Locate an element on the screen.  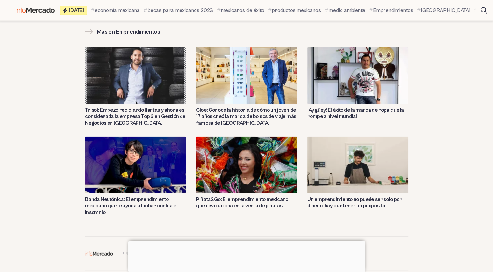
a: Cloe: Conoce la historia de cómo un joven de 17 años creó la marca de bolsos de viaje más famosa ... is located at coordinates (247, 116).